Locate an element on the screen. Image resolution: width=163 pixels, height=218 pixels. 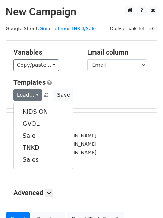
a: Templates is located at coordinates (29, 82).